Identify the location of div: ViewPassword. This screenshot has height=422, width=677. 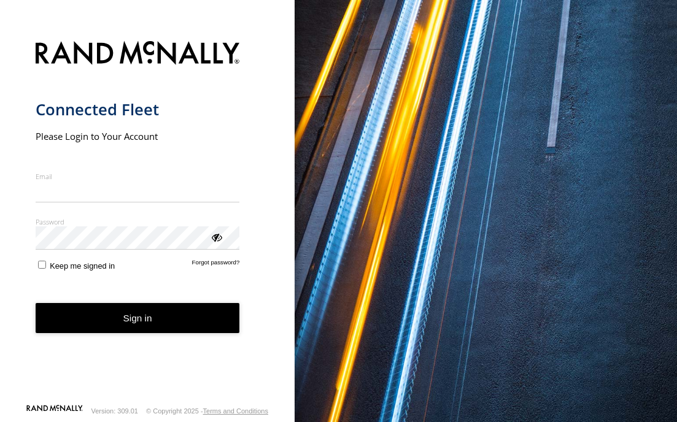
(216, 237).